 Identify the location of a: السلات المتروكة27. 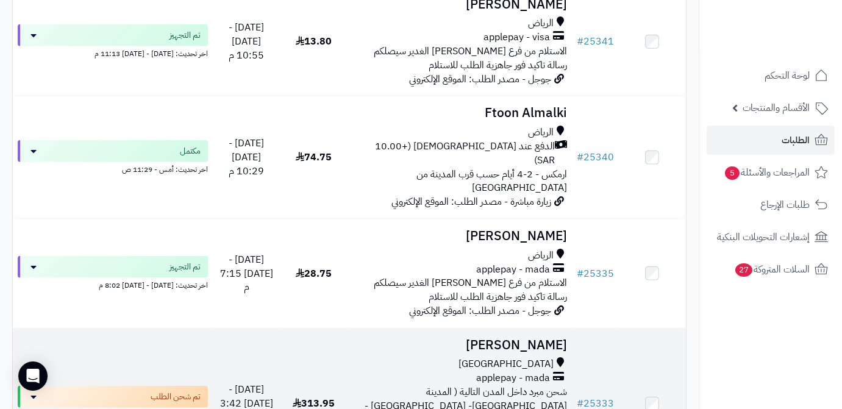
(771, 270).